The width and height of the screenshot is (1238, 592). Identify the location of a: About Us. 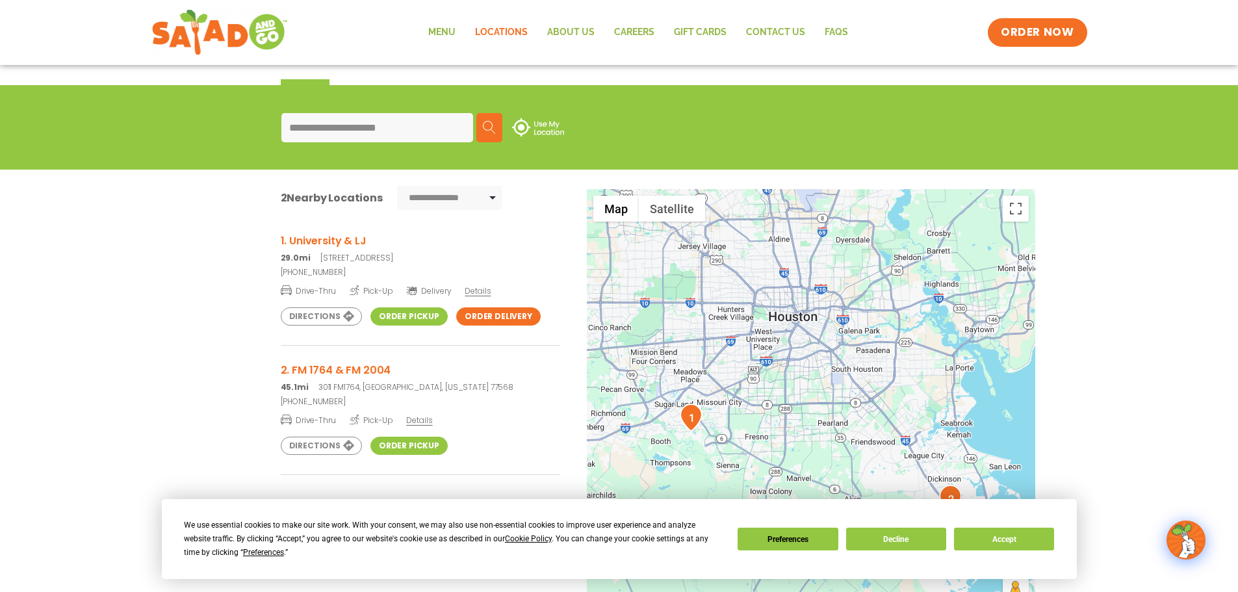
(571, 33).